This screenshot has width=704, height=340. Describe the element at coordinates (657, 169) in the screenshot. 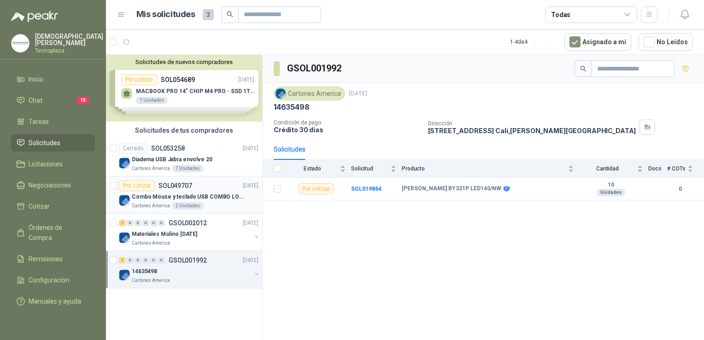

I see `th: Docs` at that location.